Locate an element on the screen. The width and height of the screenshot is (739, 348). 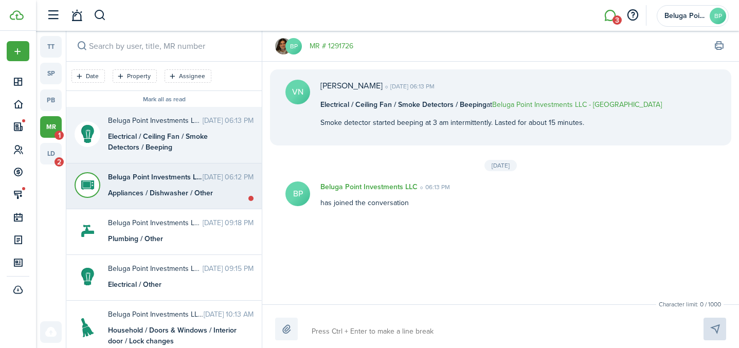
small: Character limit: 0 / 1000 is located at coordinates (690, 304).